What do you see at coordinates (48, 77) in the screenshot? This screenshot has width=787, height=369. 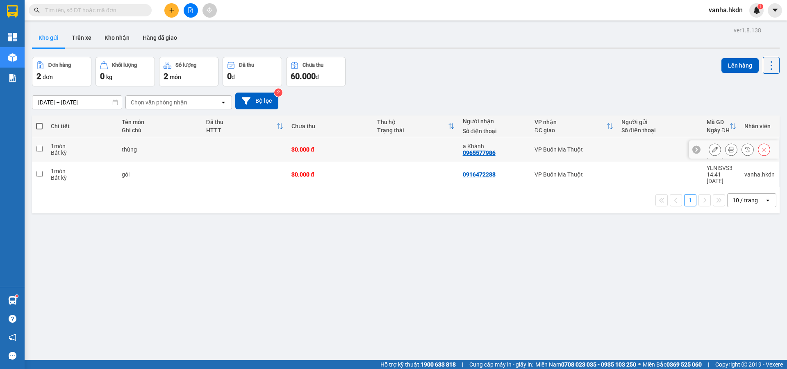 I see `span: đơn` at bounding box center [48, 77].